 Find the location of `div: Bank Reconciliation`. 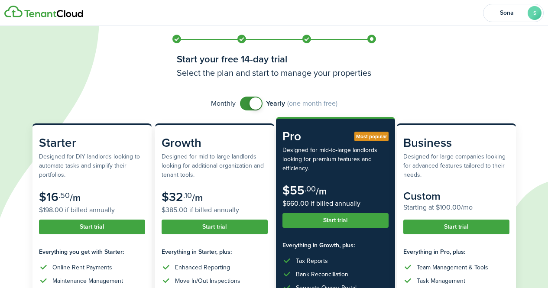

div: Bank Reconciliation is located at coordinates (322, 274).